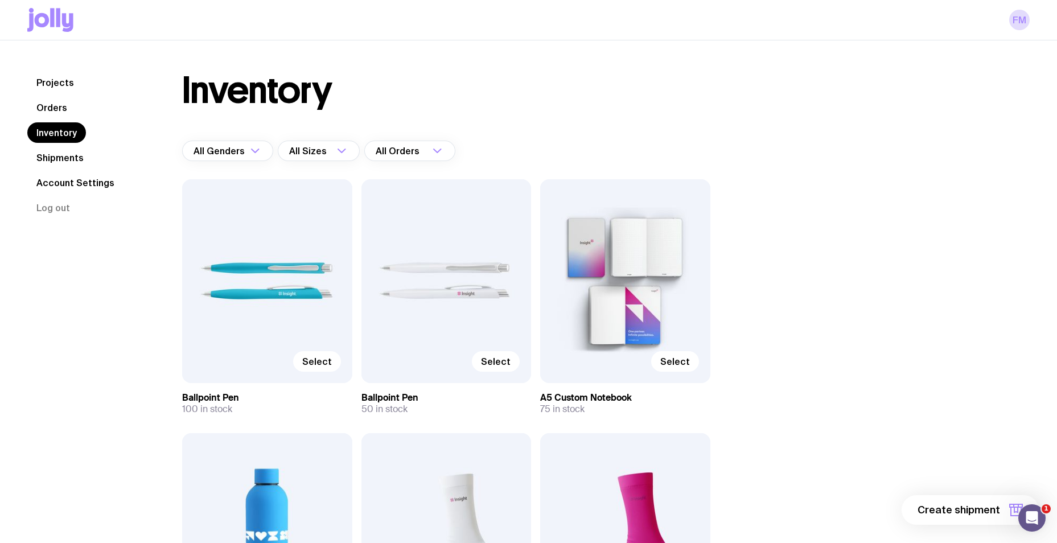 The height and width of the screenshot is (543, 1057). Describe the element at coordinates (207, 409) in the screenshot. I see `span: 100 in stock` at that location.